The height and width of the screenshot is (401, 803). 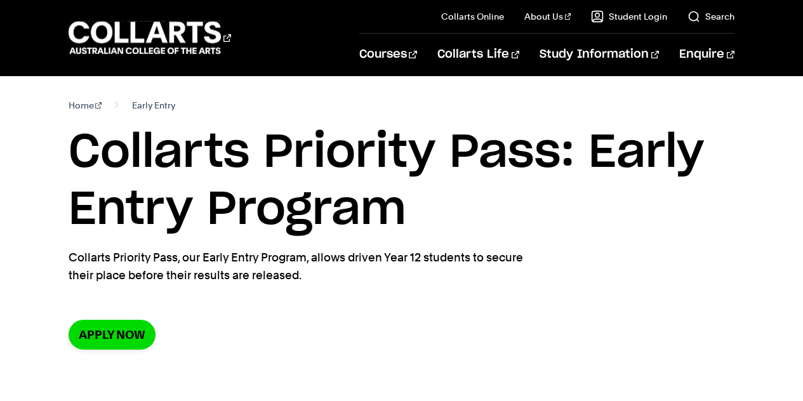 What do you see at coordinates (402, 182) in the screenshot?
I see `h1: Collarts Priority Pass: Early Entry Program` at bounding box center [402, 182].